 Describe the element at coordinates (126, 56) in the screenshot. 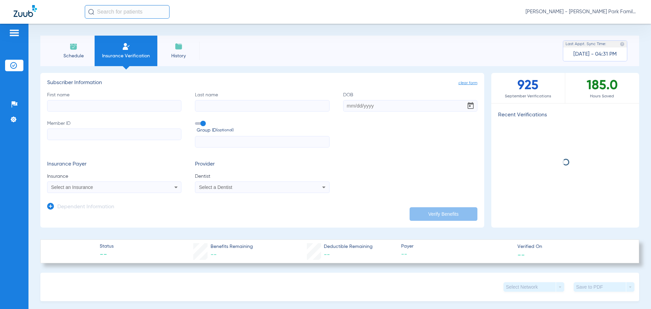

I see `span: Insurance Verification` at that location.